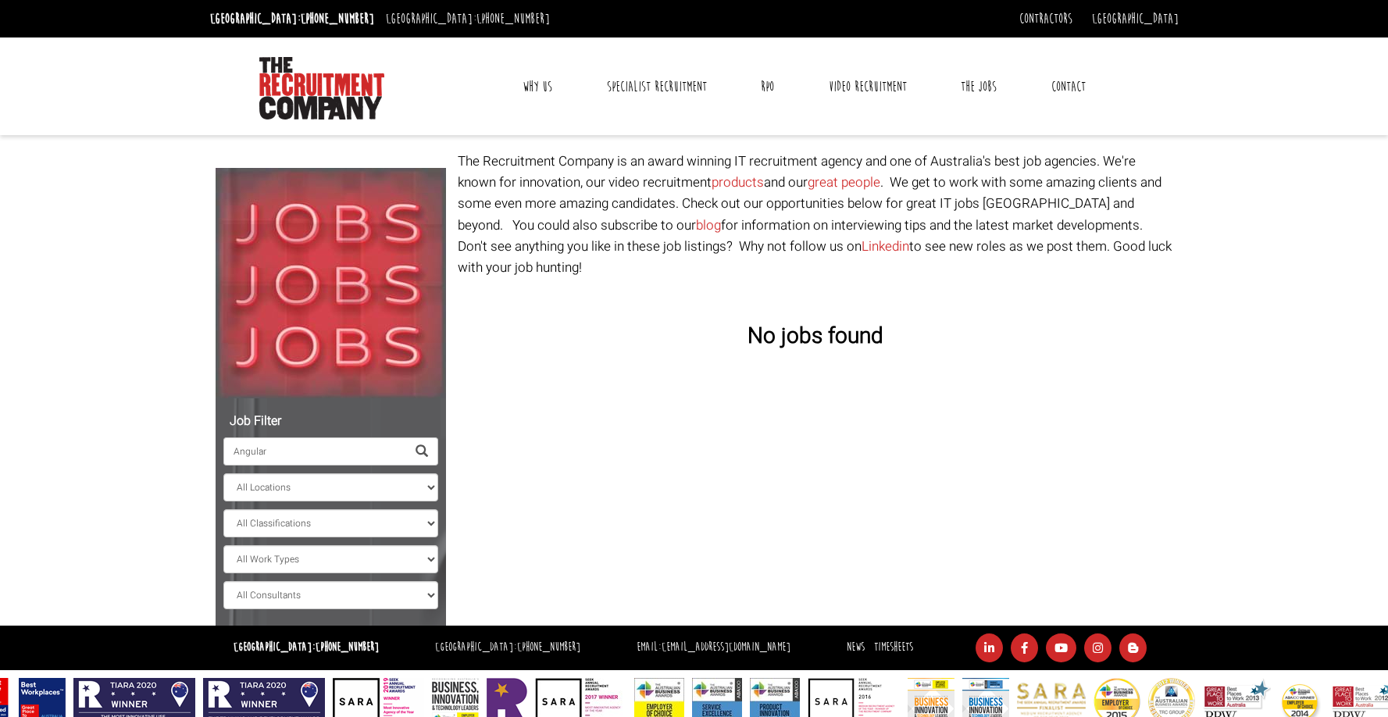  I want to click on li: Email:, so click(713, 648).